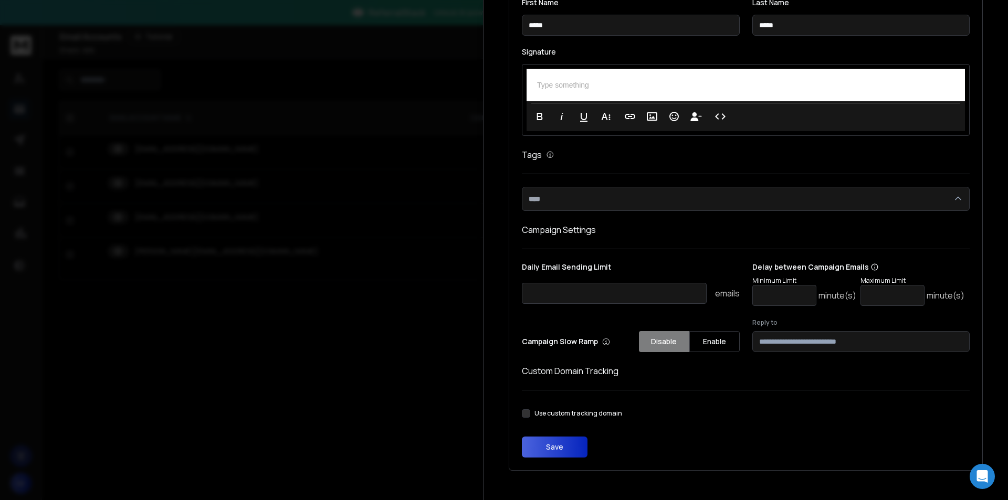 This screenshot has height=500, width=1008. I want to click on button: Disable, so click(664, 342).